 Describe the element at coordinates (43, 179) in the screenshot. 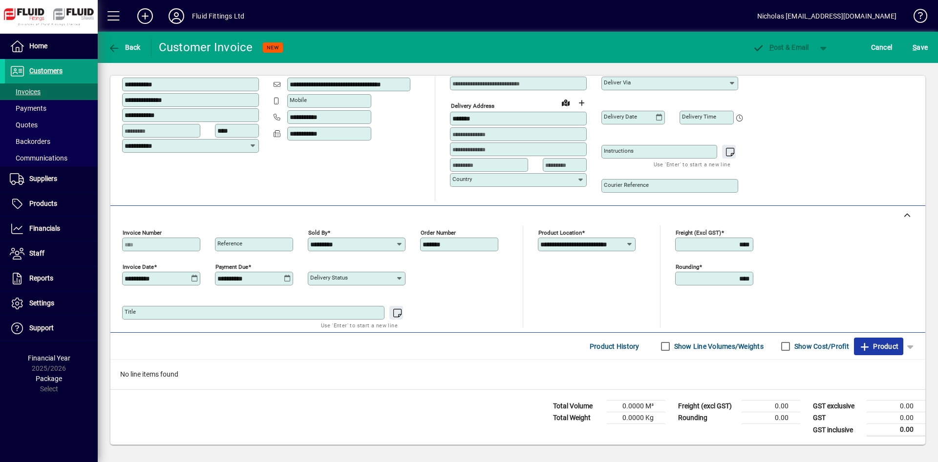

I see `span: Suppliers` at that location.